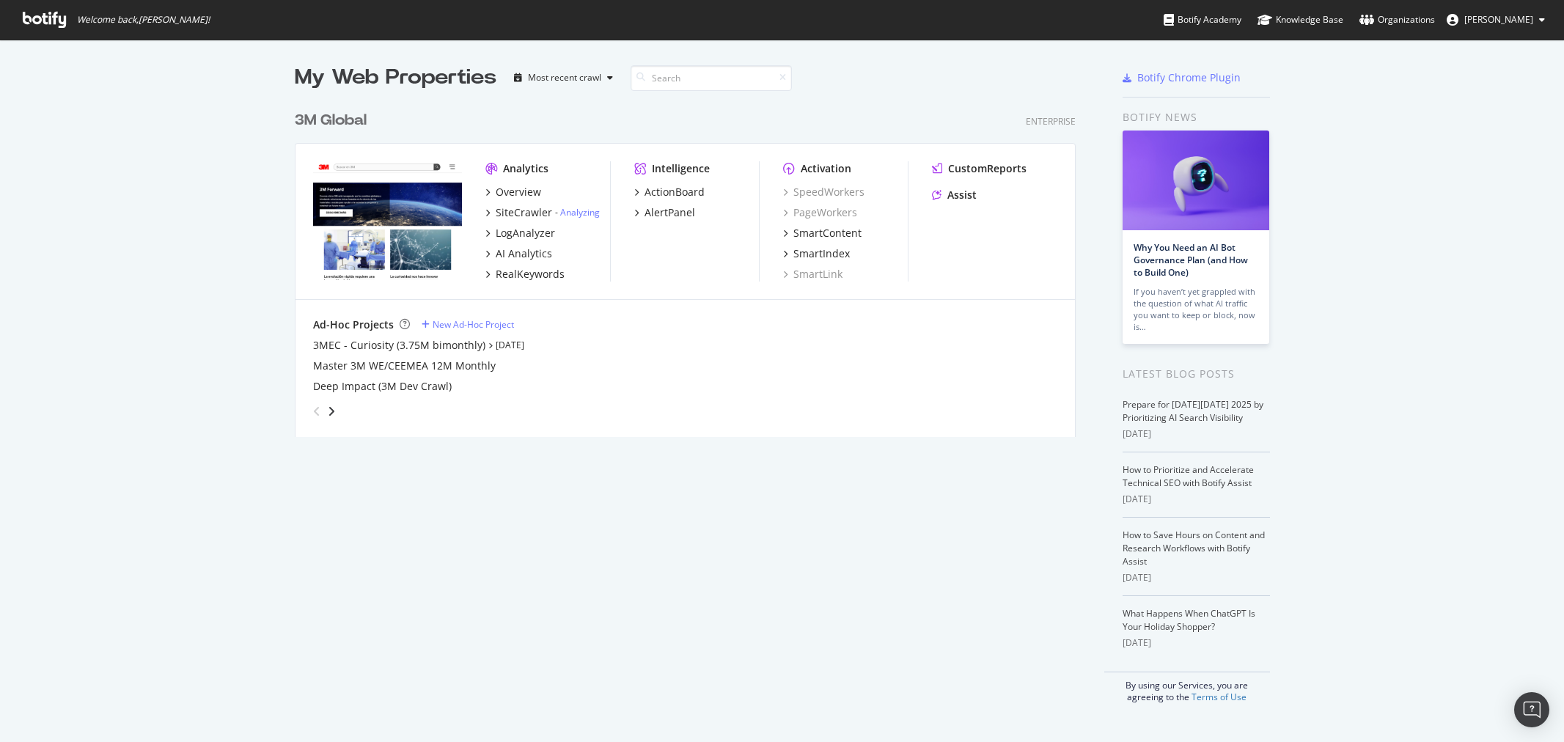 The image size is (1564, 742). Describe the element at coordinates (526, 169) in the screenshot. I see `div: Analytics` at that location.